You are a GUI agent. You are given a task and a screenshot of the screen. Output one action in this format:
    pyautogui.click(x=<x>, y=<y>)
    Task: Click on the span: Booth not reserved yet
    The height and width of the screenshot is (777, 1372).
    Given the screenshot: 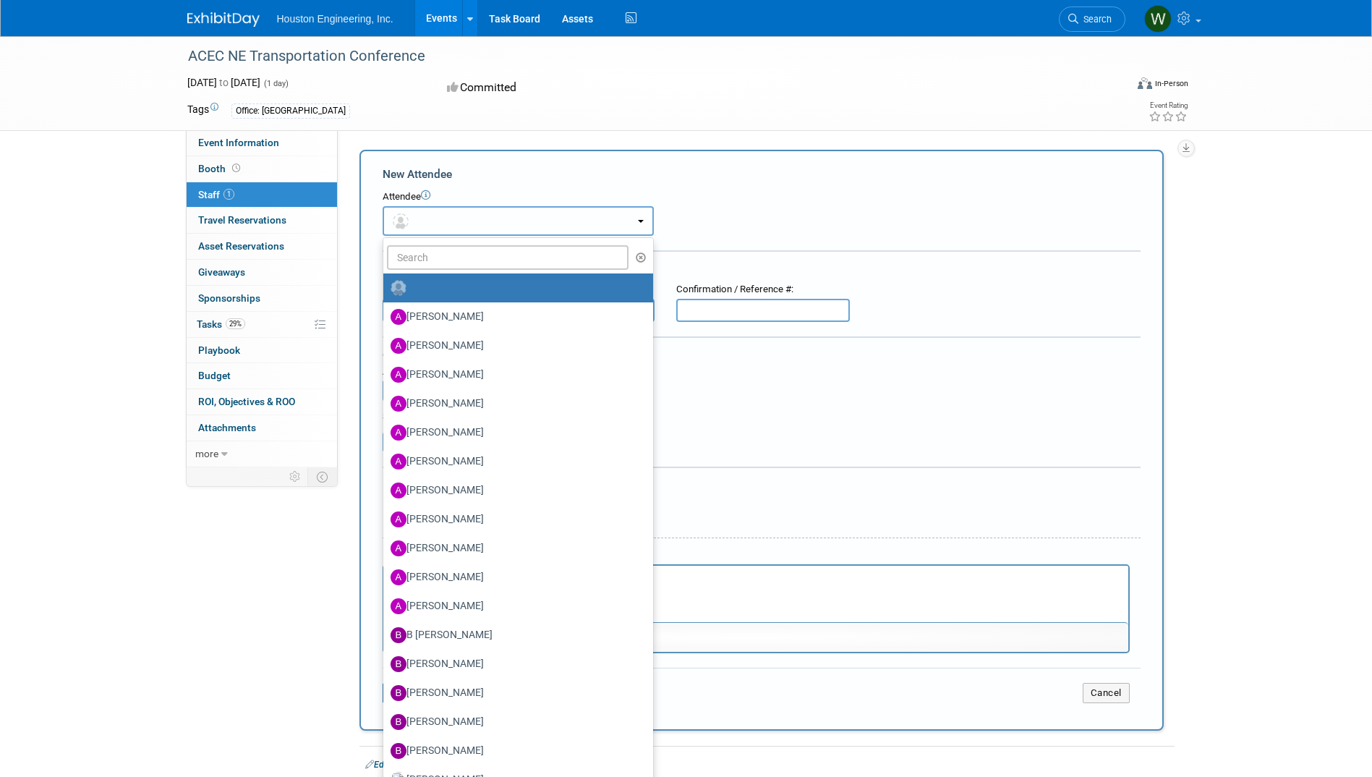 What is the action you would take?
    pyautogui.click(x=236, y=168)
    